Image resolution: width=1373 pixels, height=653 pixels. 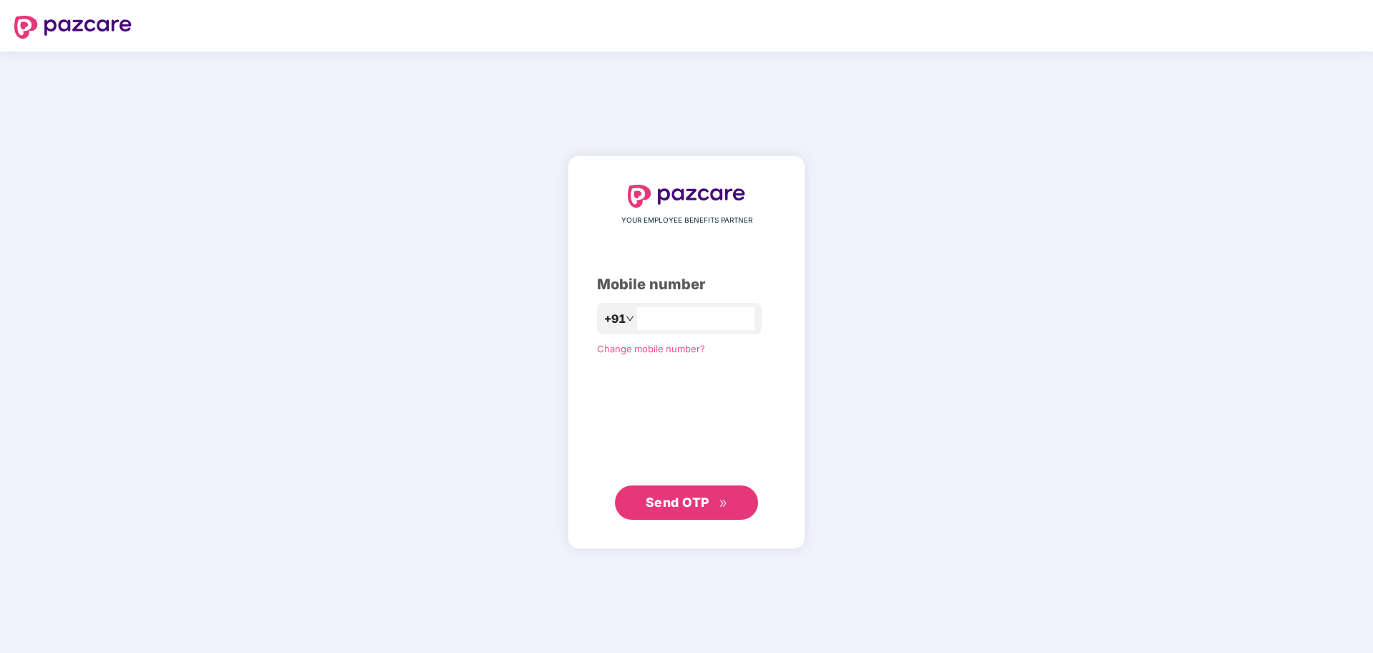 What do you see at coordinates (651, 349) in the screenshot?
I see `span: Change mobile number?` at bounding box center [651, 349].